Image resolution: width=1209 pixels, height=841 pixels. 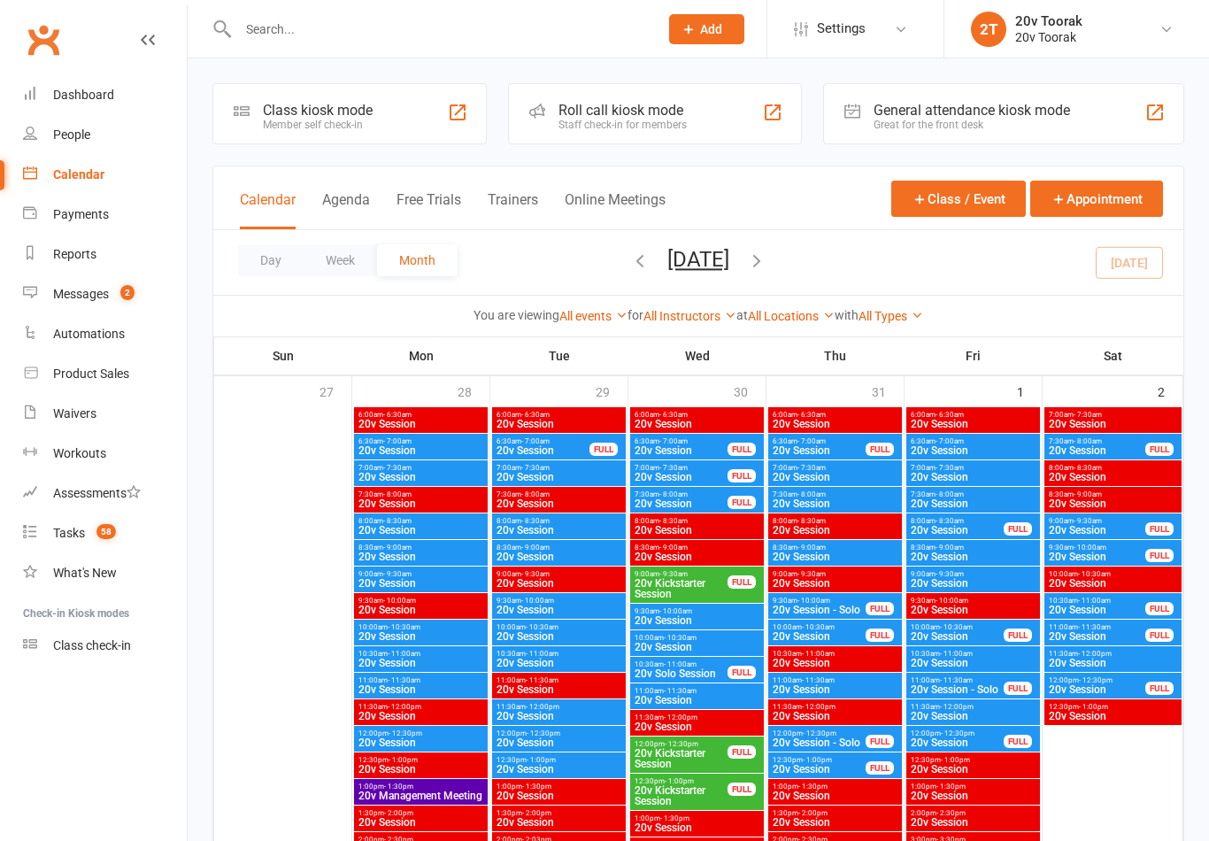 I want to click on div: 28, so click(x=474, y=390).